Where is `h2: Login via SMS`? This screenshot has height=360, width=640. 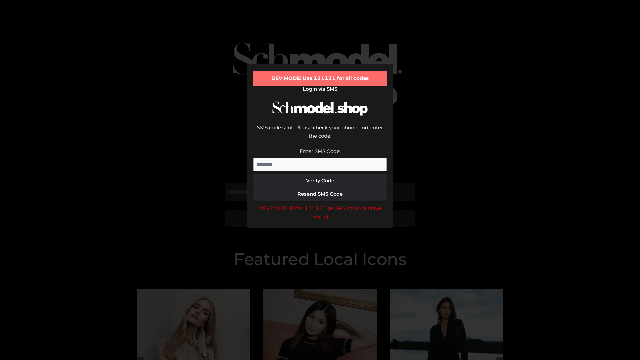 h2: Login via SMS is located at coordinates (320, 89).